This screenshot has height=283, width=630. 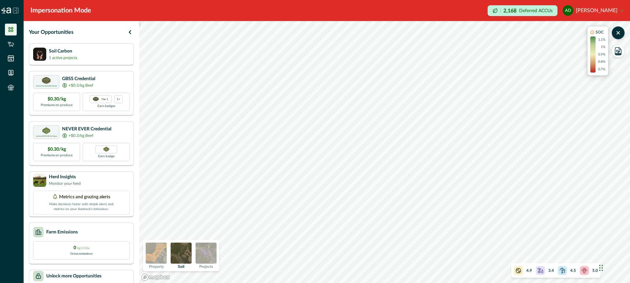 I want to click on p: Metrics and grazing alerts, so click(x=85, y=197).